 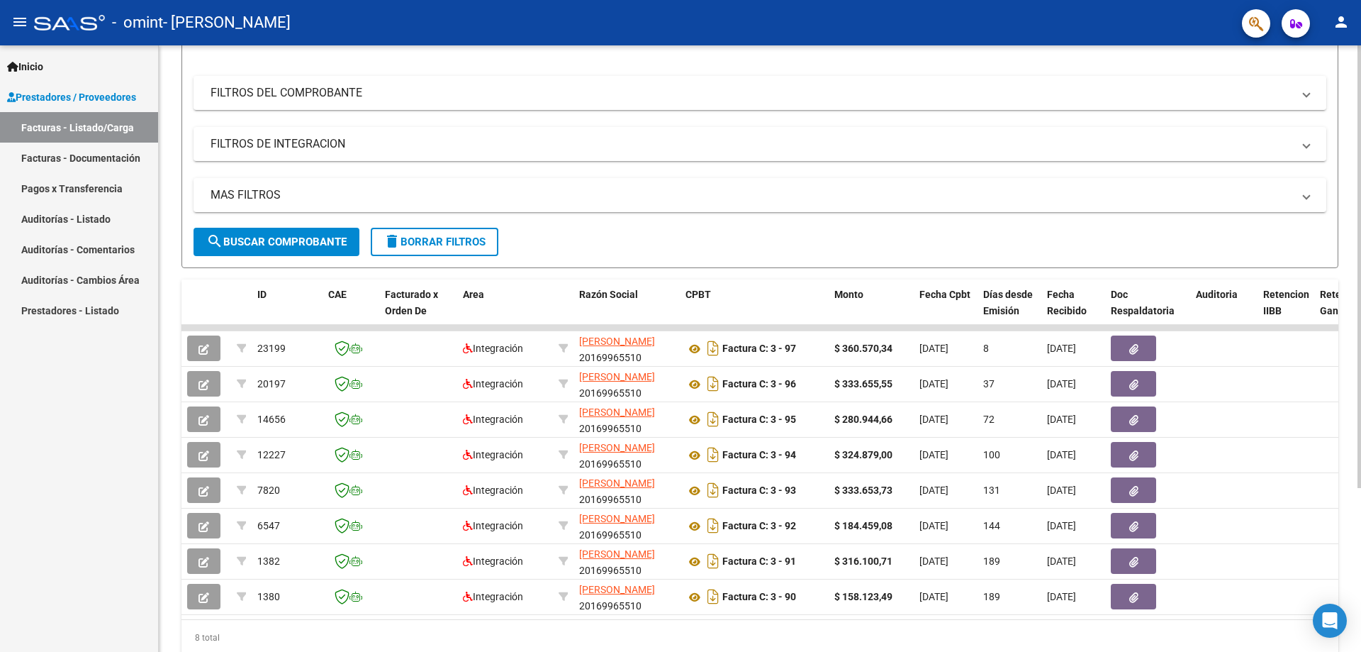 I want to click on strong: $ 184.459,08, so click(x=864, y=525).